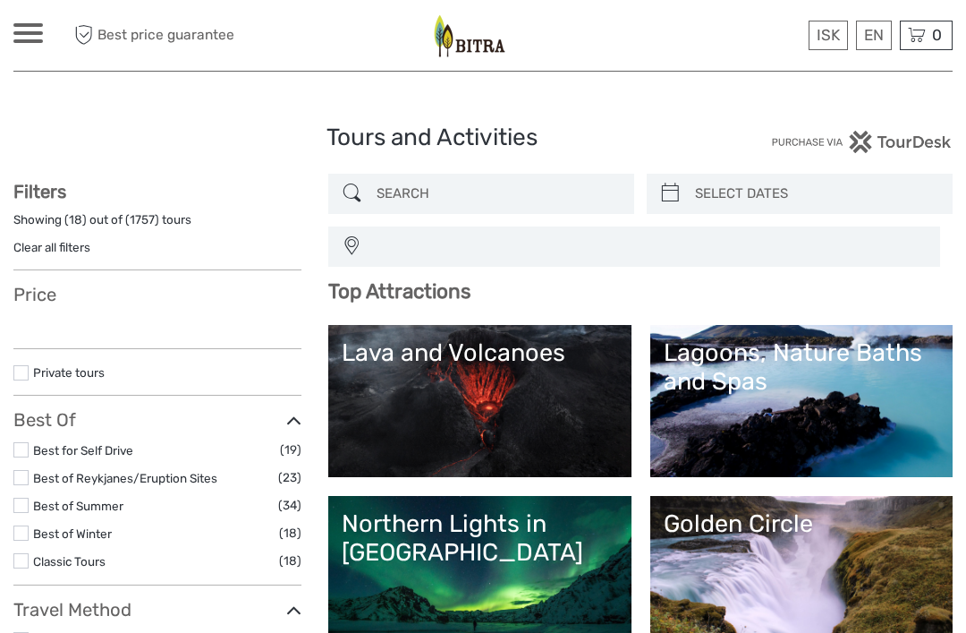  Describe the element at coordinates (937, 35) in the screenshot. I see `span: 0` at that location.